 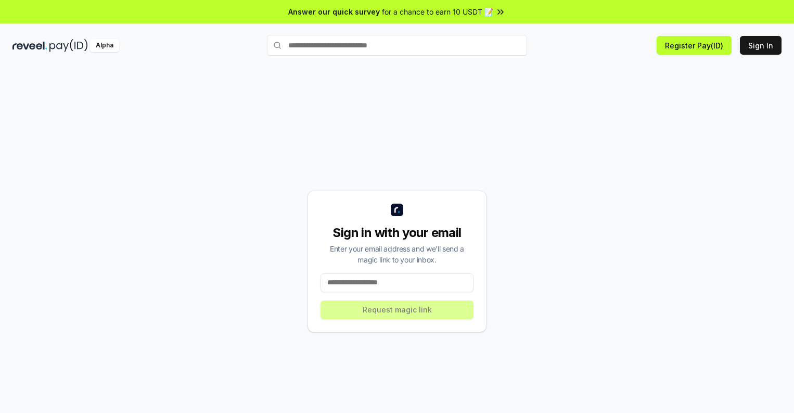 I want to click on img: pay_id, so click(x=69, y=45).